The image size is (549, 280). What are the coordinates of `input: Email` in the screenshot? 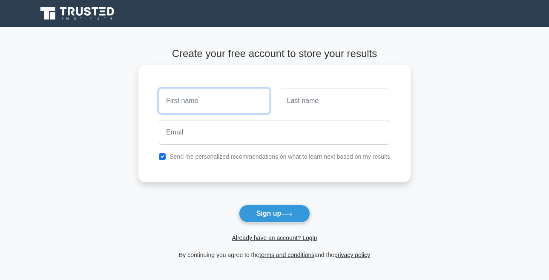 It's located at (274, 132).